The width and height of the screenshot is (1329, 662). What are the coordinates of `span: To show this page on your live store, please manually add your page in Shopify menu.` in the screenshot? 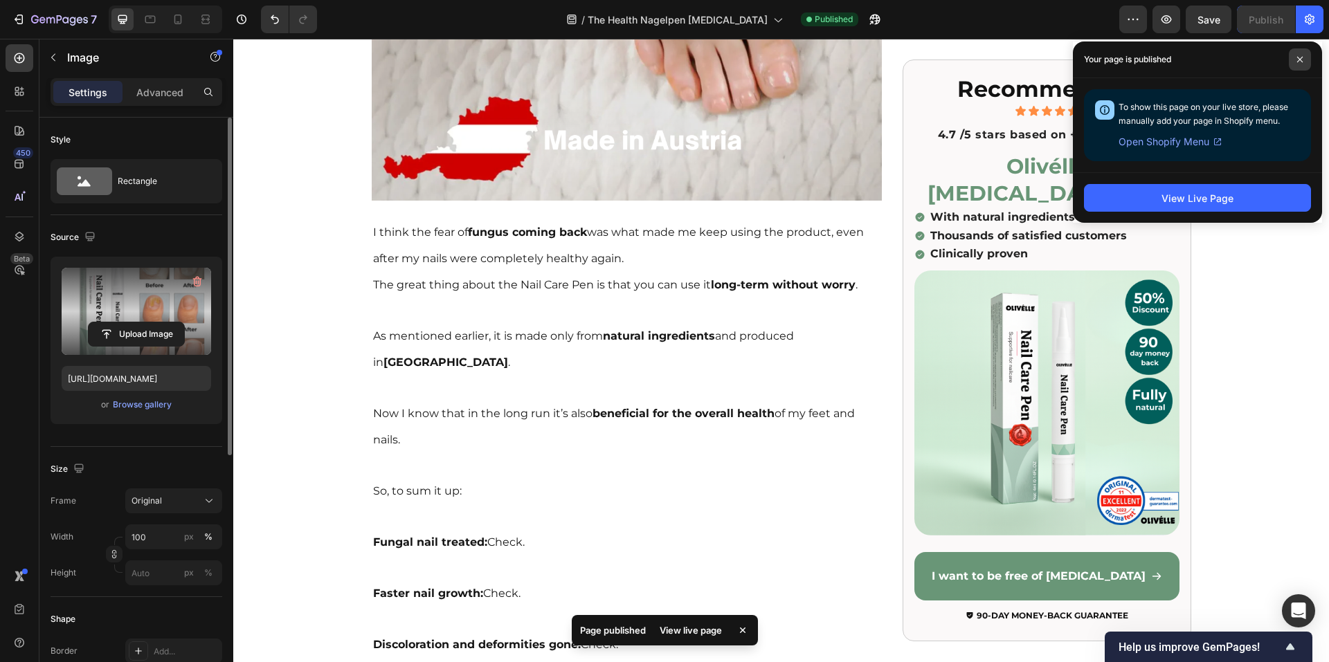 It's located at (1203, 113).